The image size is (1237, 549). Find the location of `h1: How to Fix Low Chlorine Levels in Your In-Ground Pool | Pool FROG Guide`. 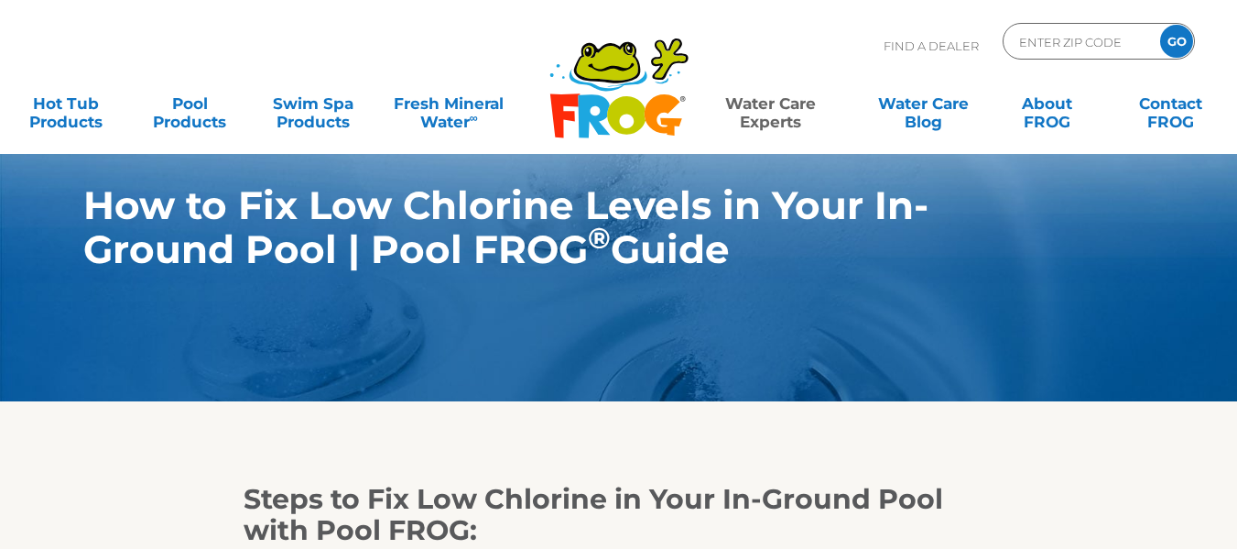

h1: How to Fix Low Chlorine Levels in Your In-Ground Pool | Pool FROG Guide is located at coordinates (576, 227).